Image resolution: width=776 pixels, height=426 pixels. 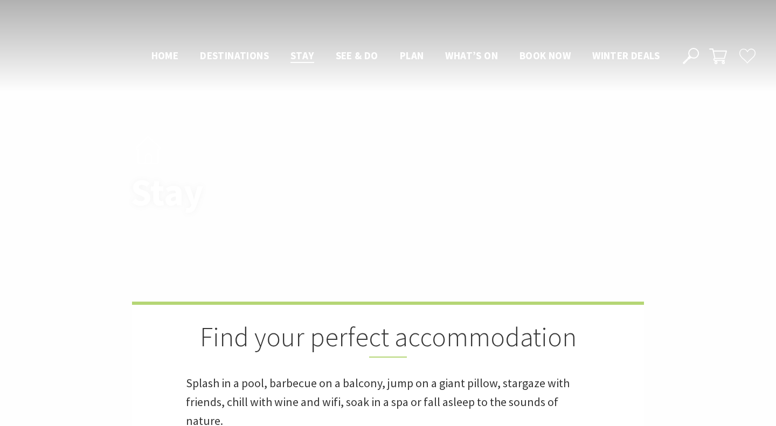 What do you see at coordinates (388, 339) in the screenshot?
I see `h2: Find your perfect accommodation` at bounding box center [388, 339].